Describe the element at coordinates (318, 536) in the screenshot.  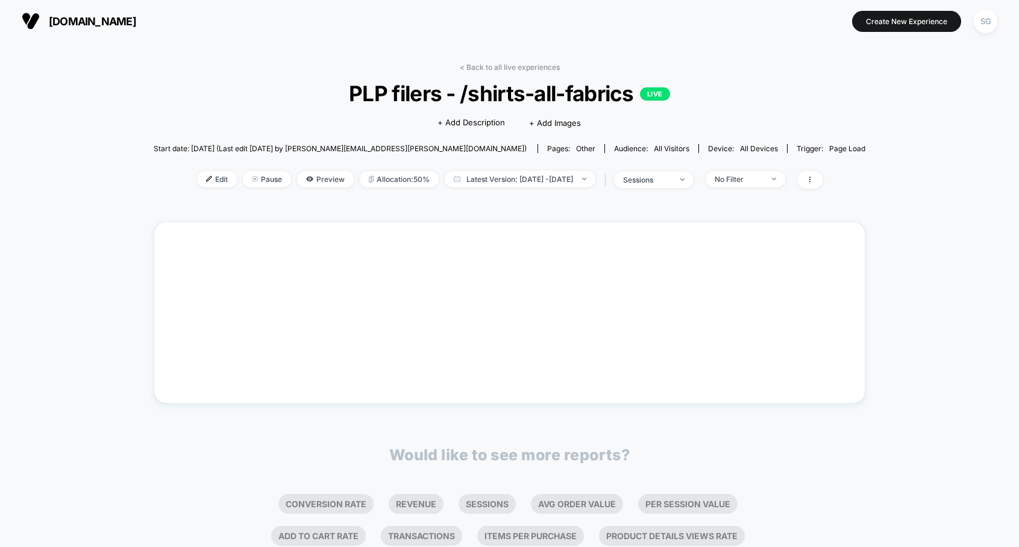
I see `li: Add To Cart Rate` at that location.